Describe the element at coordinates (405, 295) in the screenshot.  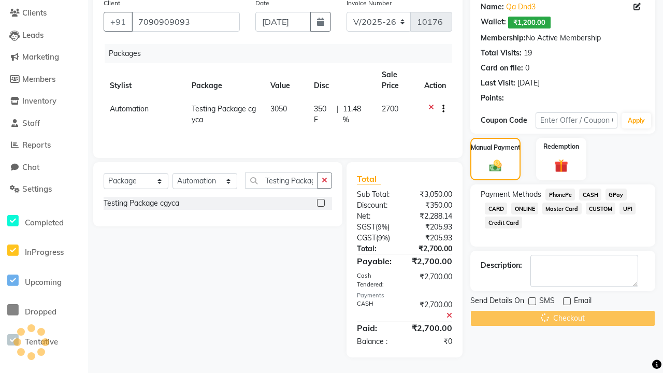
I see `div: Payments` at that location.